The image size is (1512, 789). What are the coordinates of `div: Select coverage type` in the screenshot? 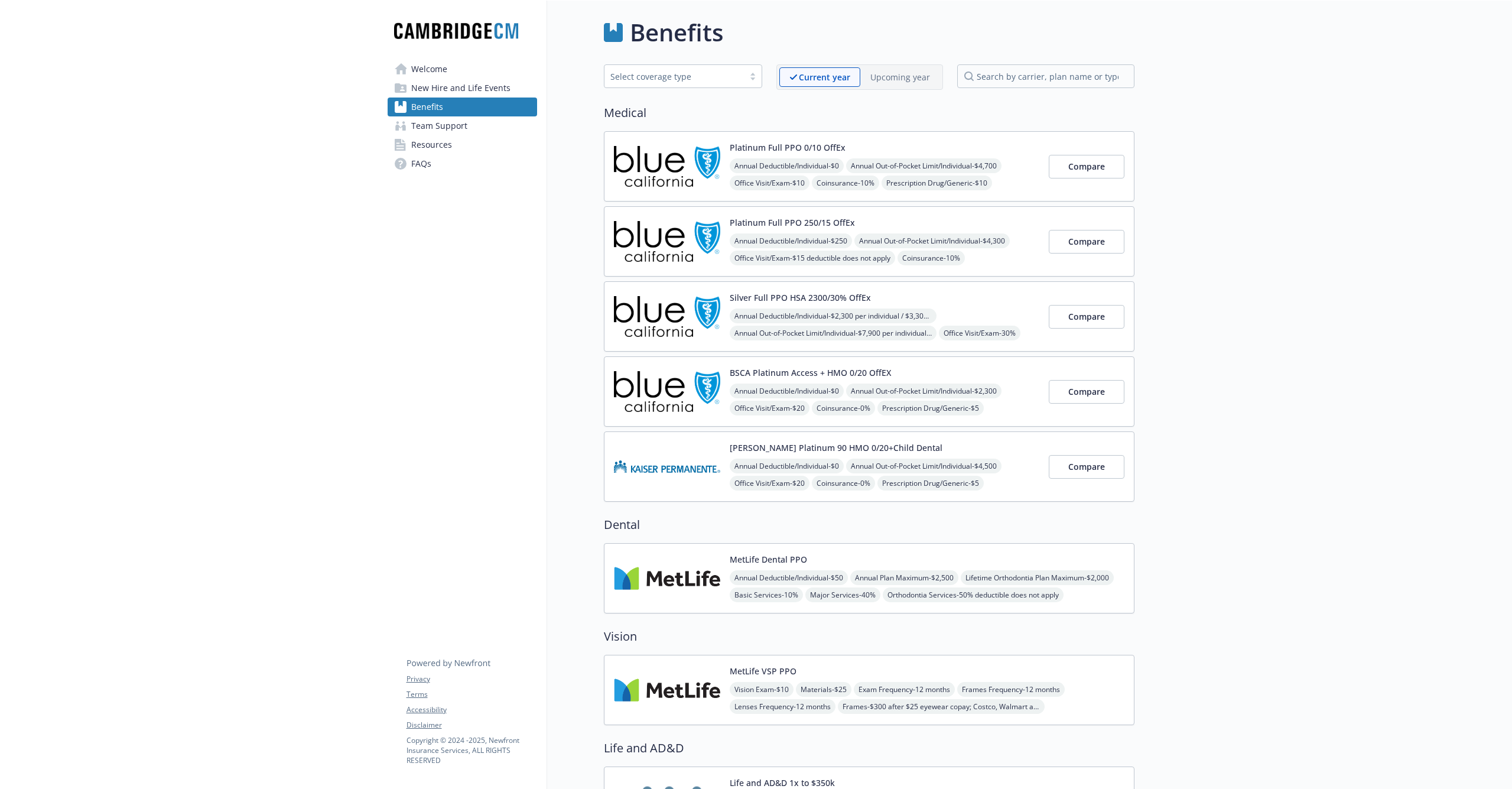 It's located at (674, 76).